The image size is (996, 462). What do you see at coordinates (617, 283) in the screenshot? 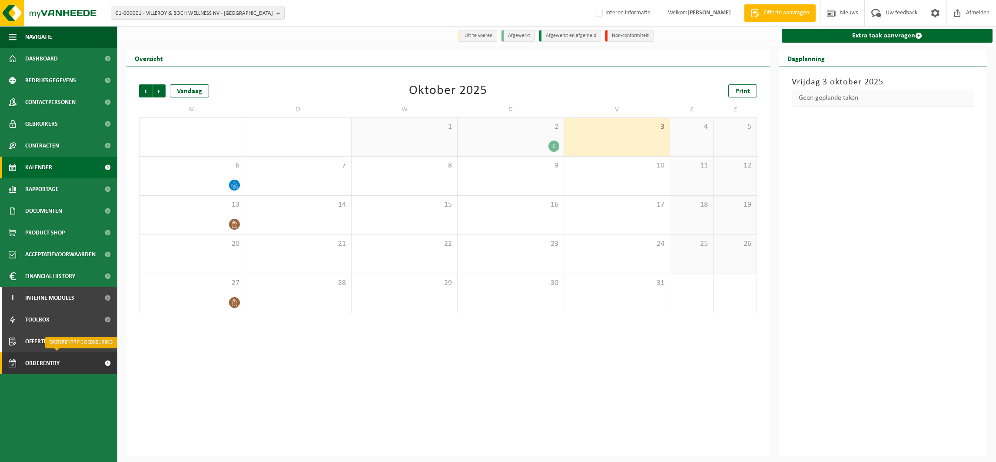
I see `span: 31` at bounding box center [617, 283].